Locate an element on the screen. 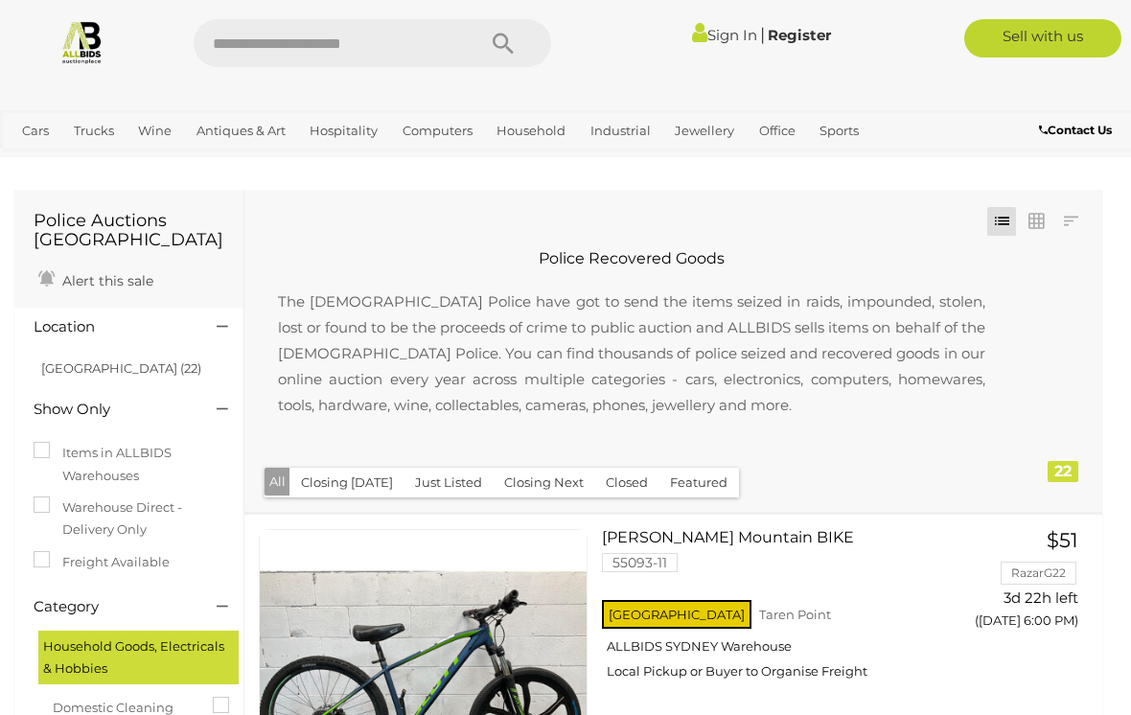 The image size is (1131, 715). button: Just Listed is located at coordinates (449, 482).